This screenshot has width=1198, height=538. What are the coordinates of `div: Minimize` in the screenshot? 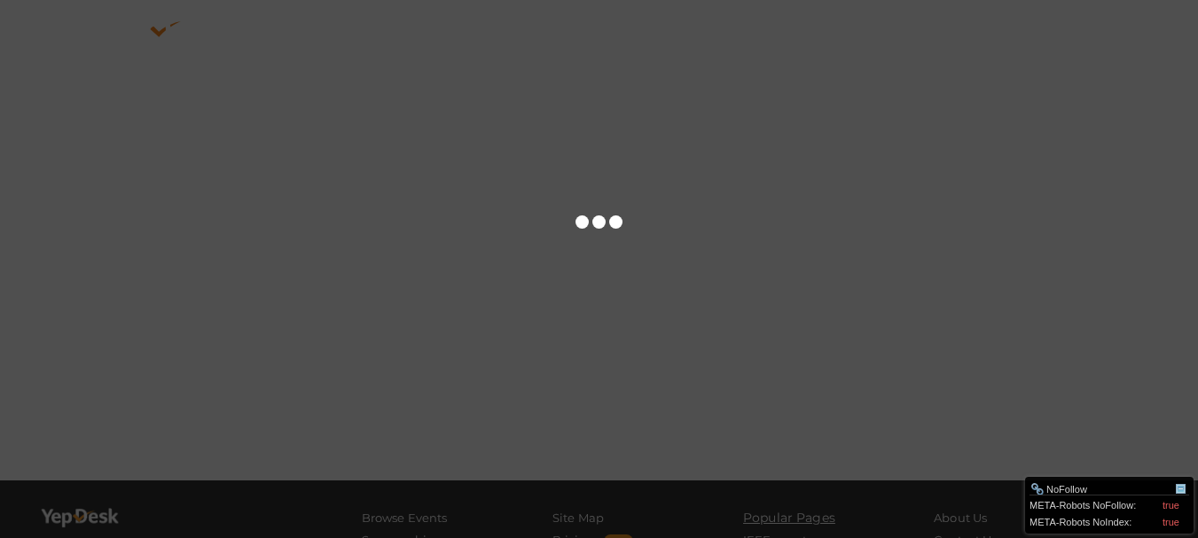 It's located at (1181, 489).